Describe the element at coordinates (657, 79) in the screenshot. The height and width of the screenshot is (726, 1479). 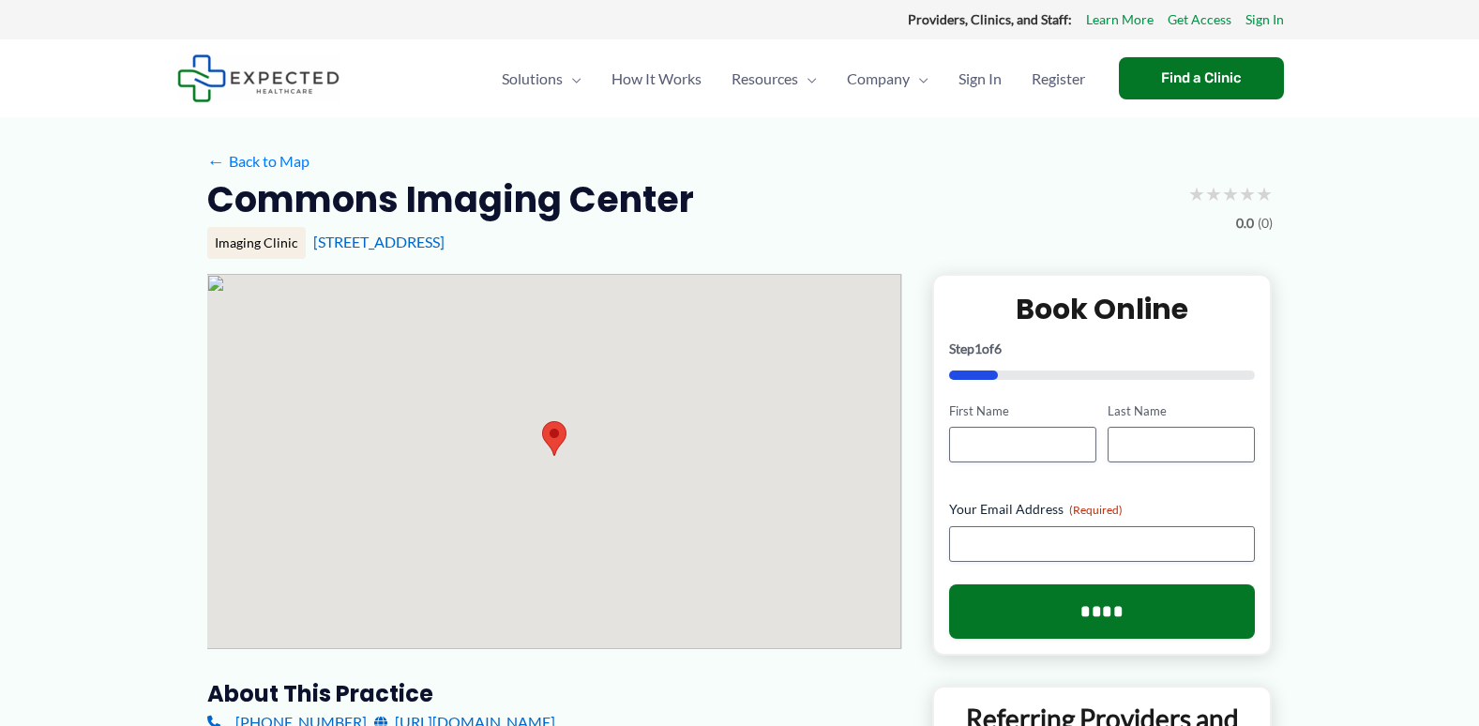
I see `span: How It Works` at that location.